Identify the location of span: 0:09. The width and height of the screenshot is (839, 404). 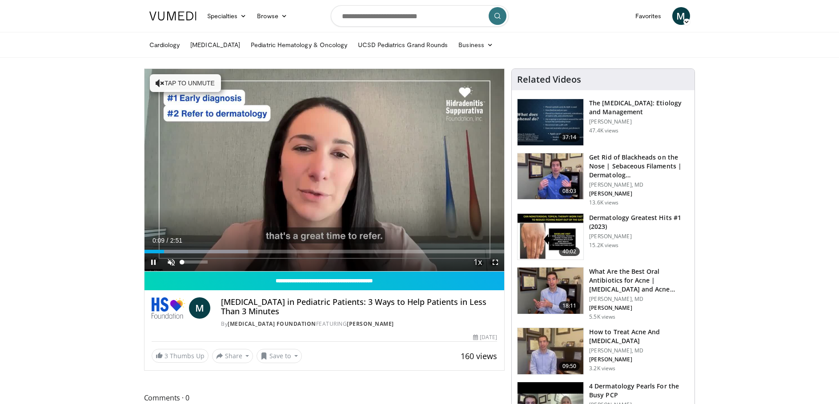
(158, 241).